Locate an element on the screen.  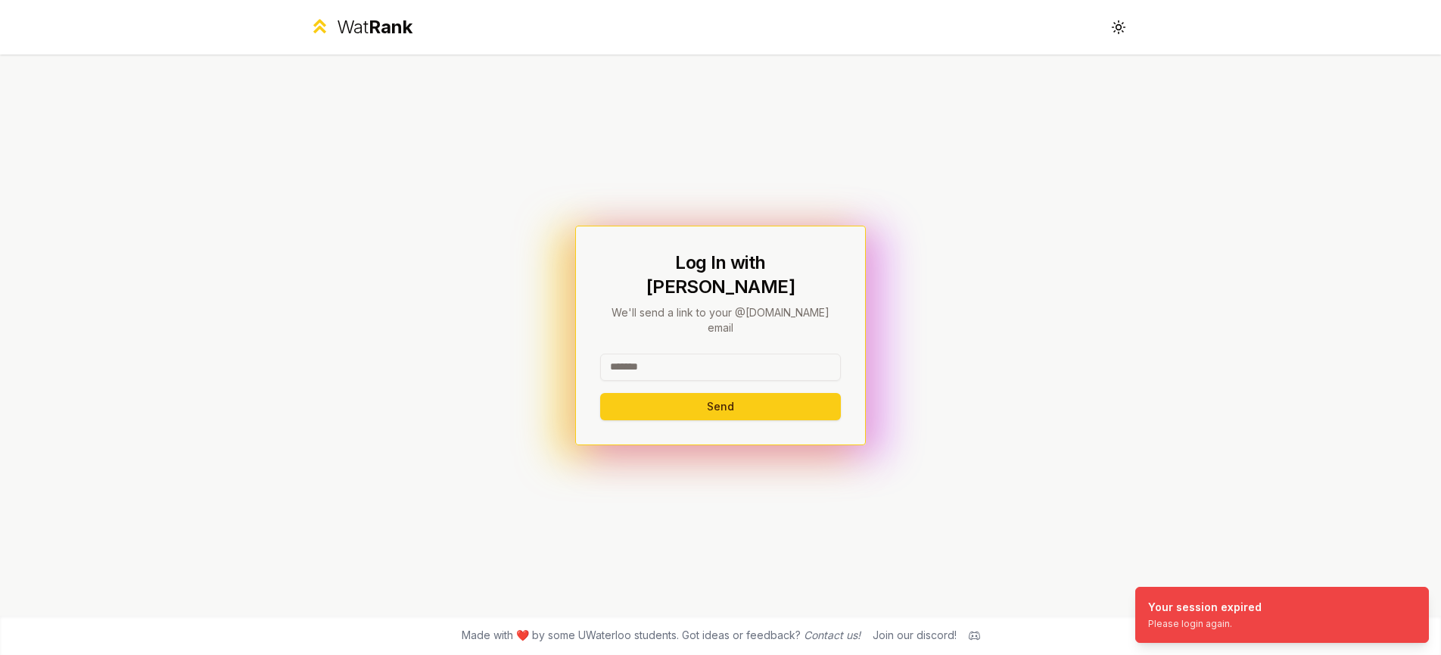
span: Rank is located at coordinates (391, 26).